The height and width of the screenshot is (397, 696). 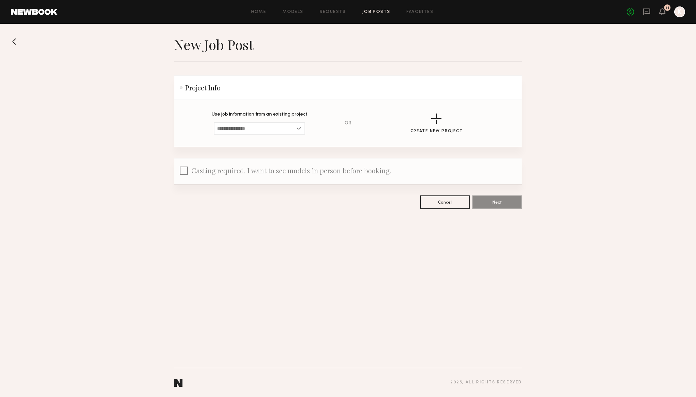 What do you see at coordinates (445, 202) in the screenshot?
I see `button: Cancel` at bounding box center [445, 202].